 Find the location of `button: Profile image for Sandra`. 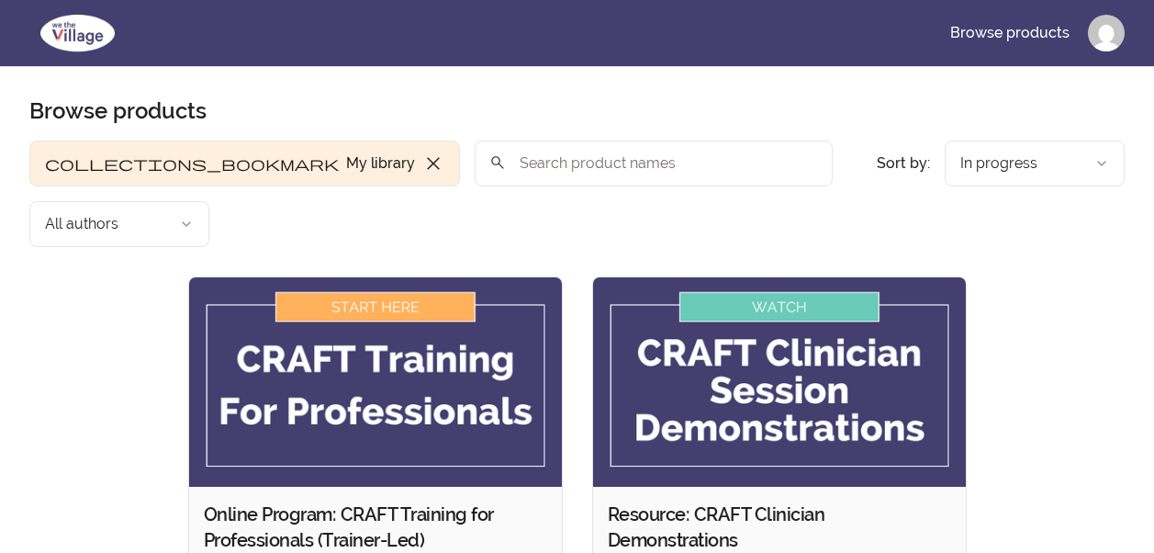

button: Profile image for Sandra is located at coordinates (1106, 33).